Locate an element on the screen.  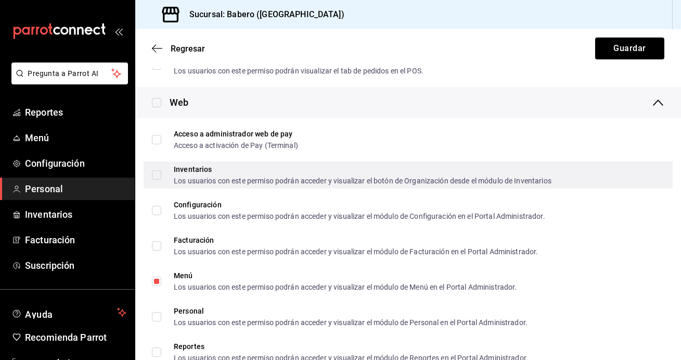
div: Web is located at coordinates (179, 102).